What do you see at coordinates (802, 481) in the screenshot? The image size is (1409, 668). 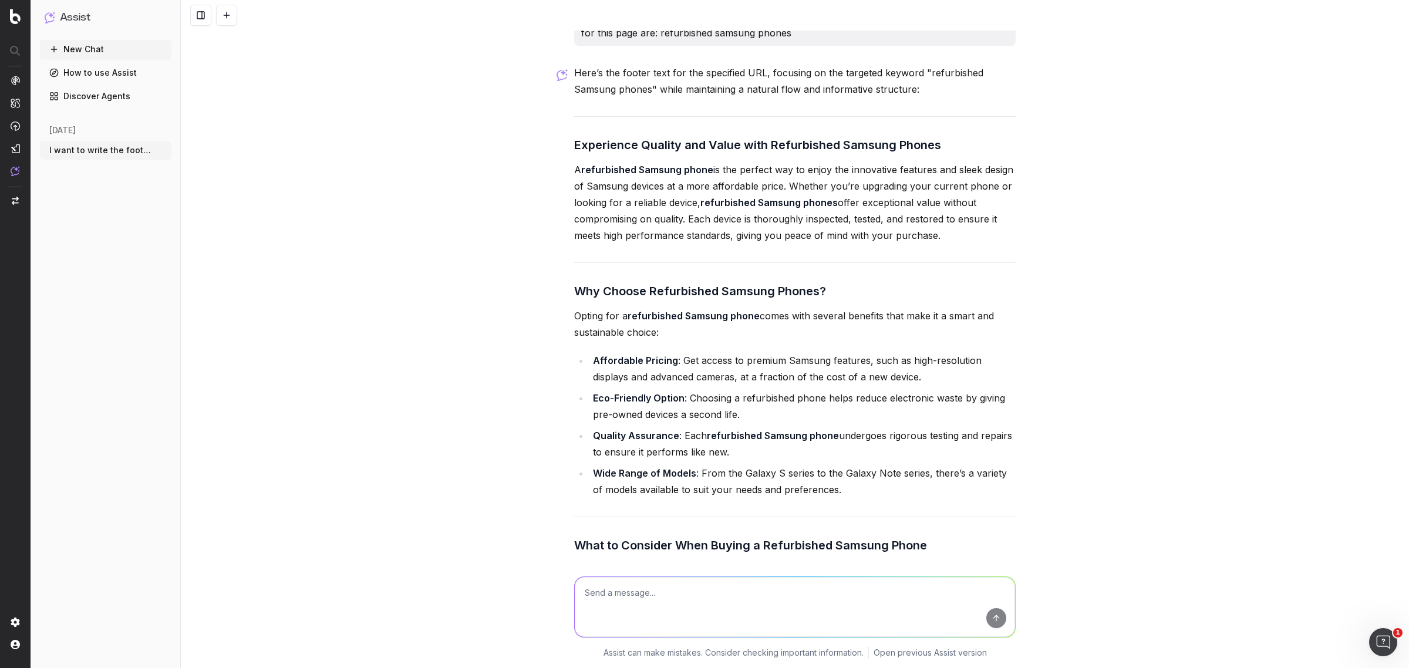 I see `li: : From the Galaxy S series to the Galaxy Note series, there’s a variety of models available to su...` at bounding box center [802, 481].